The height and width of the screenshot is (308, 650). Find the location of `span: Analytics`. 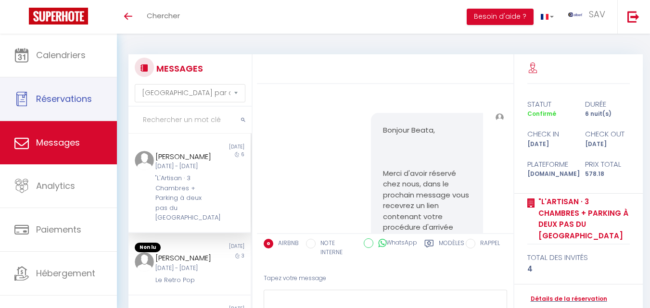

span: Analytics is located at coordinates (55, 186).